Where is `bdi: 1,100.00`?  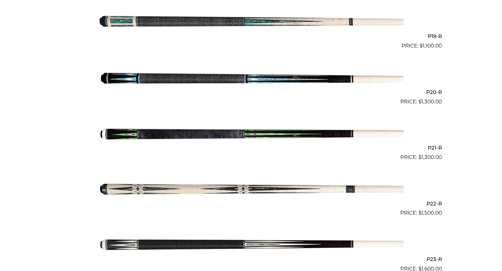
bdi: 1,100.00 is located at coordinates (431, 46).